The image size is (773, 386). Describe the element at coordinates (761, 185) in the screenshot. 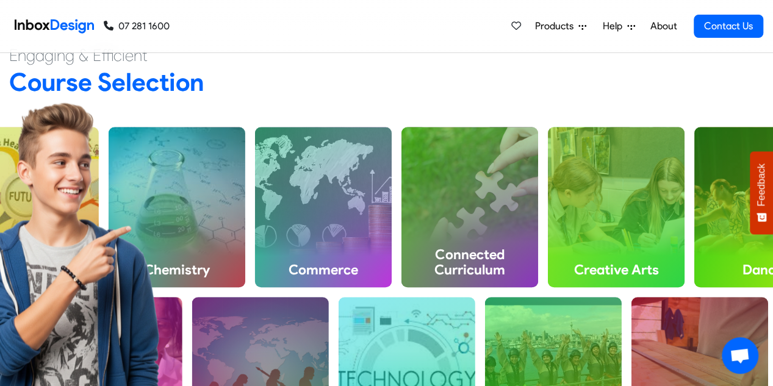

I see `span: Feedback` at that location.